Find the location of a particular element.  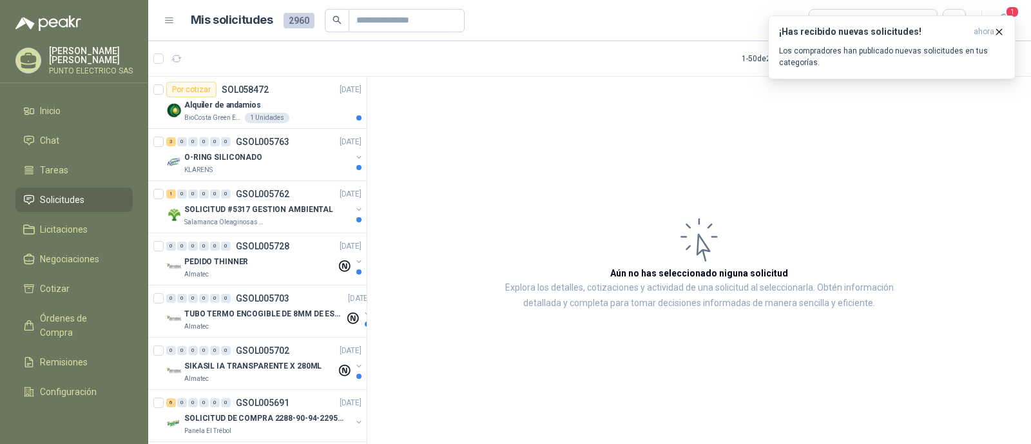

a: Tareas is located at coordinates (74, 170).